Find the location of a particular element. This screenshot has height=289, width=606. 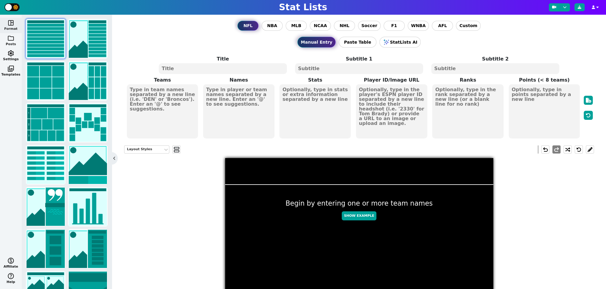

label: Subtitle 1 is located at coordinates (359, 59).